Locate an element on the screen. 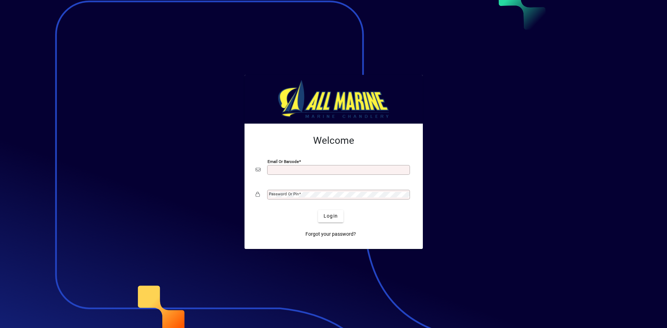 Image resolution: width=667 pixels, height=328 pixels. button: Login is located at coordinates (331, 216).